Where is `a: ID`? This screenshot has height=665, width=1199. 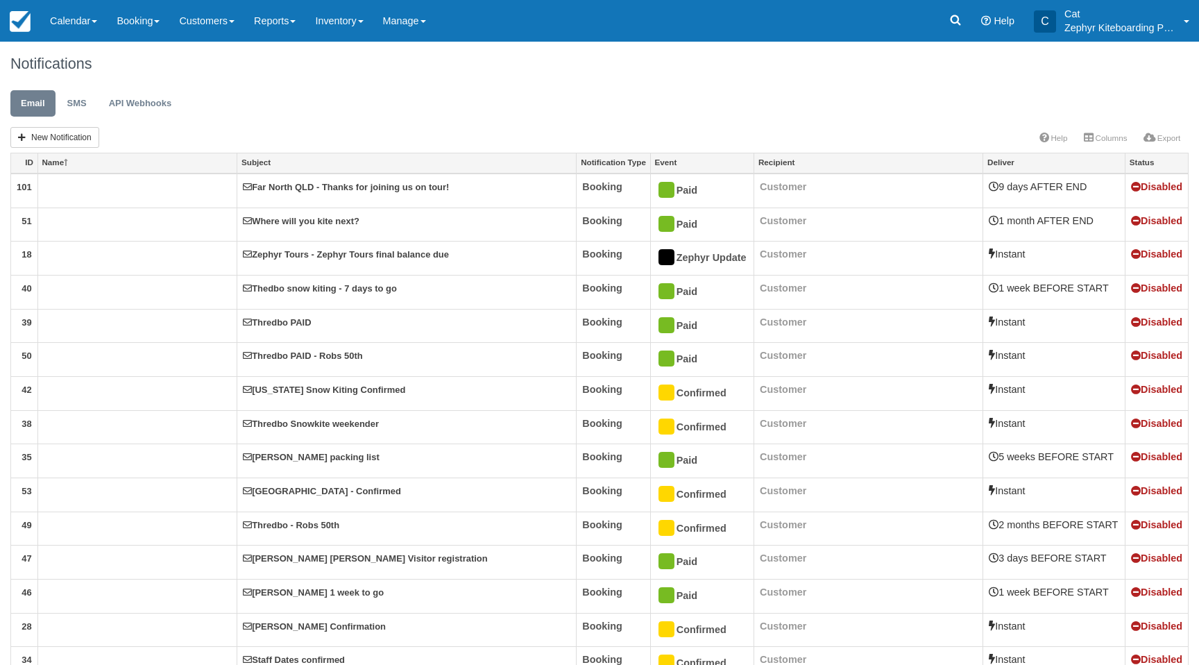
a: ID is located at coordinates (24, 163).